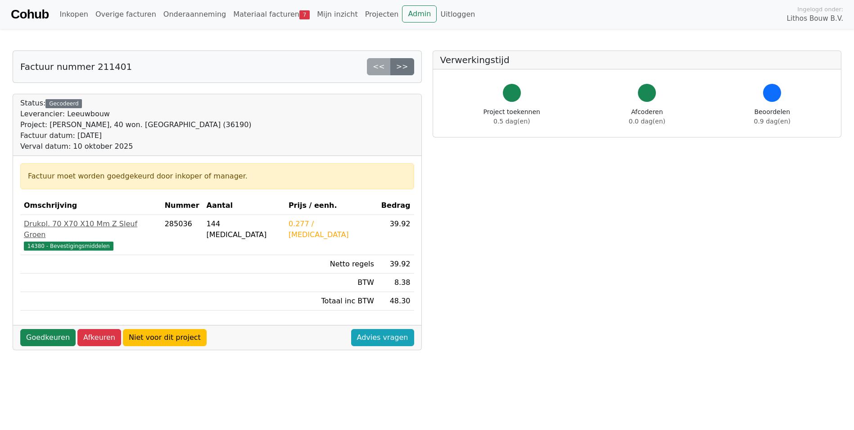 The width and height of the screenshot is (854, 430). Describe the element at coordinates (73, 14) in the screenshot. I see `a: Inkopen` at that location.